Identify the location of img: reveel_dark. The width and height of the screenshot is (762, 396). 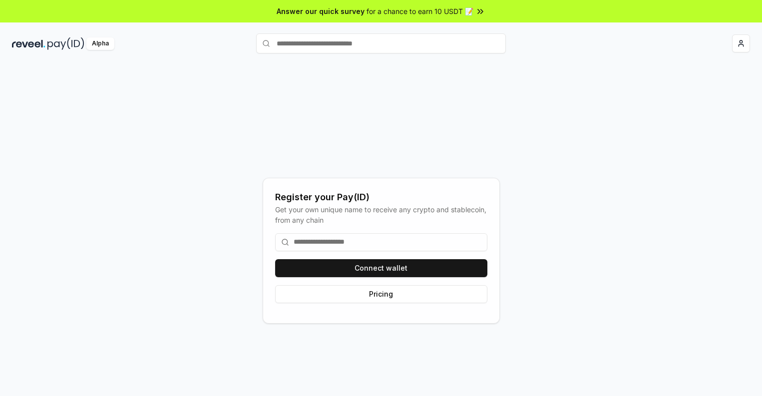
(28, 43).